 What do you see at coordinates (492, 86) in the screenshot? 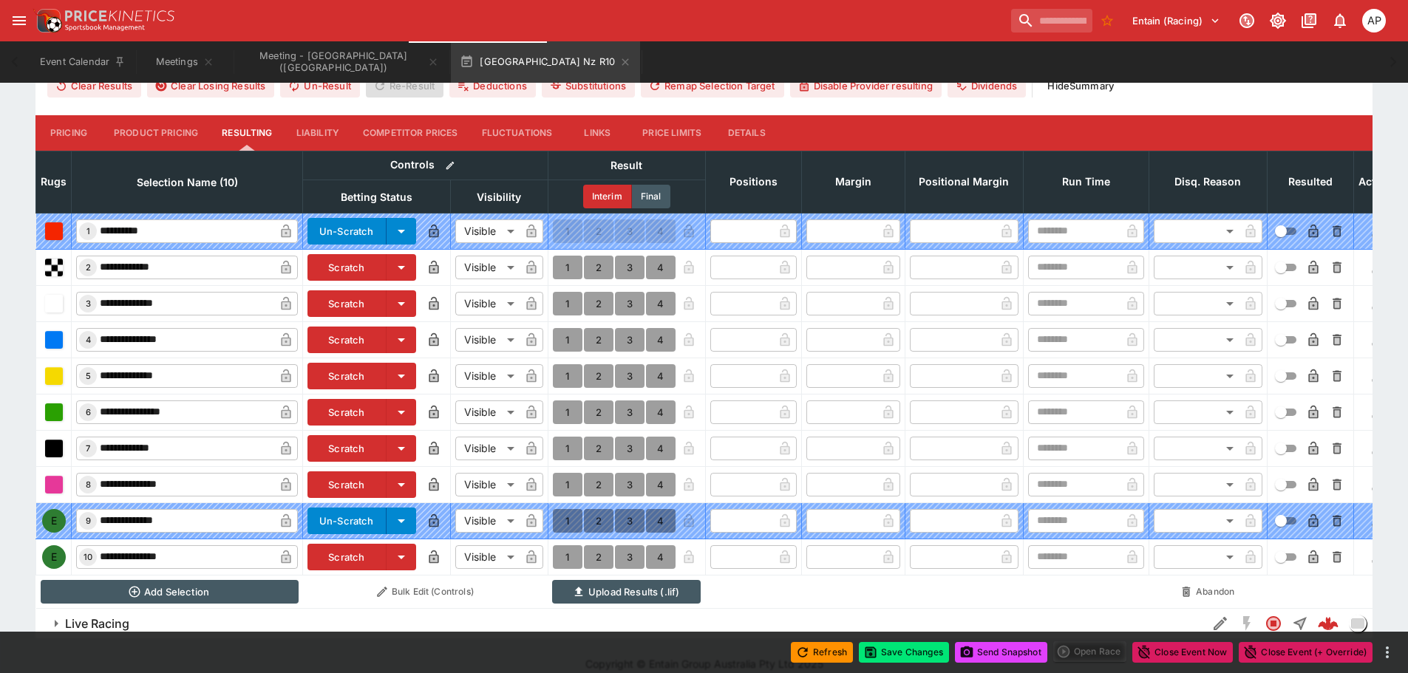
I see `button: Deductions` at bounding box center [492, 86].